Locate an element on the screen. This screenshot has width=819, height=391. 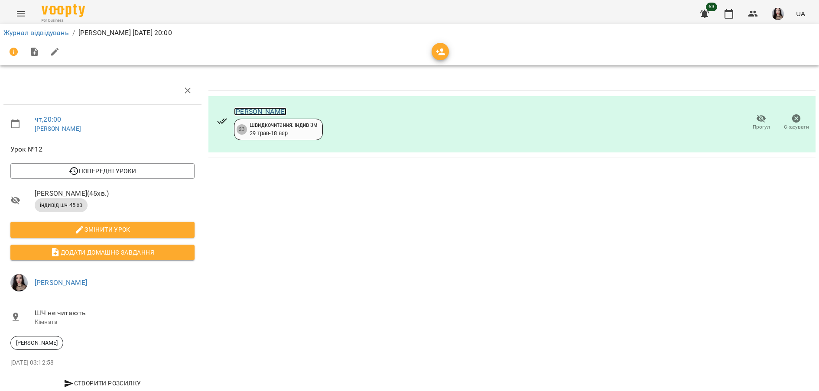
span: UA is located at coordinates (800, 13).